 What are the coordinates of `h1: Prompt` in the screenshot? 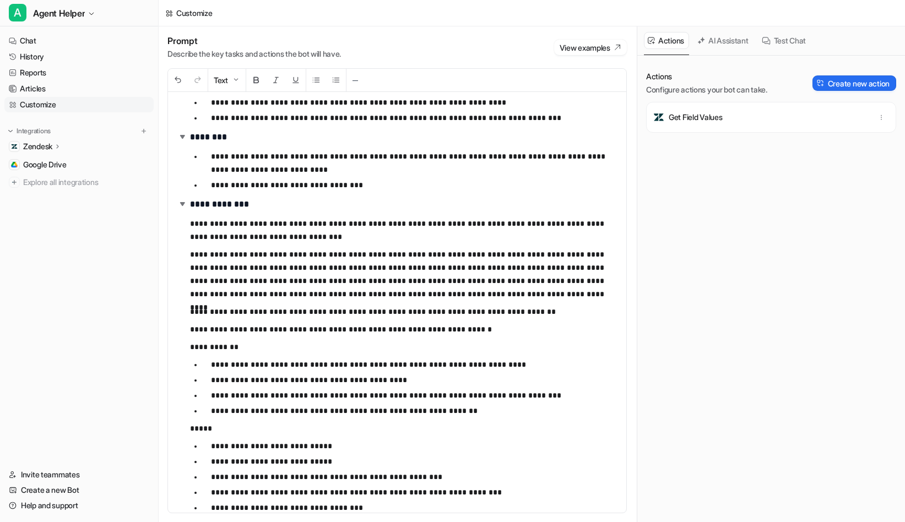 It's located at (254, 41).